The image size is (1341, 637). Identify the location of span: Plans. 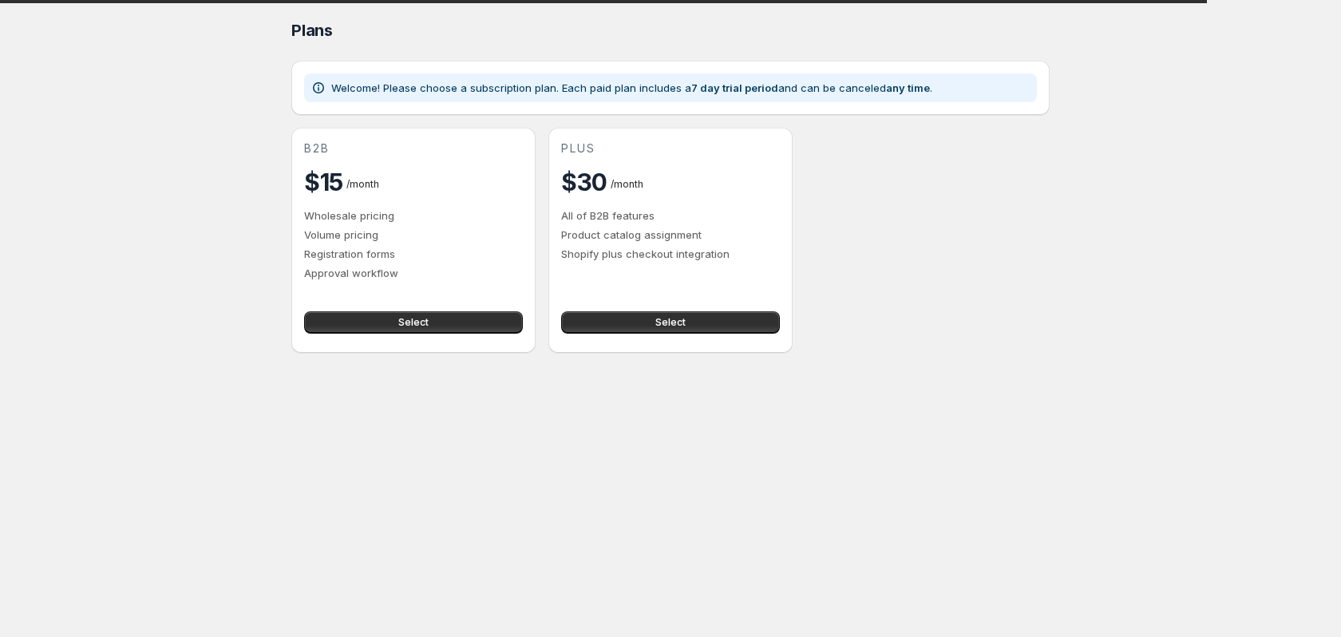
(312, 30).